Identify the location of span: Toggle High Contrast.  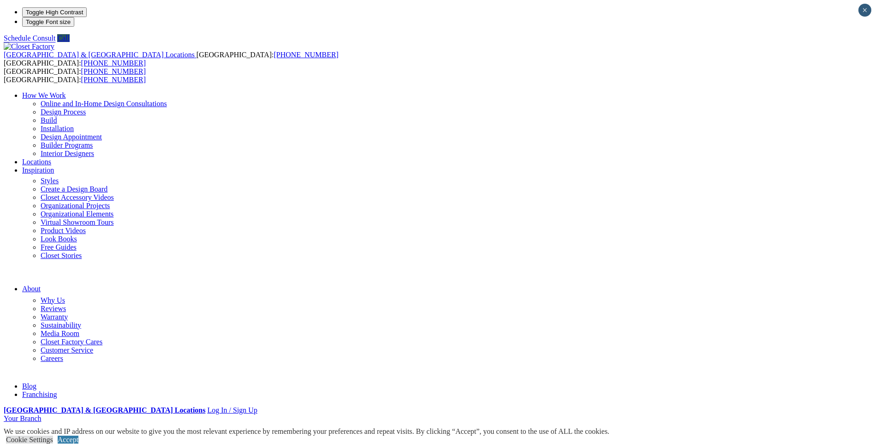
(54, 12).